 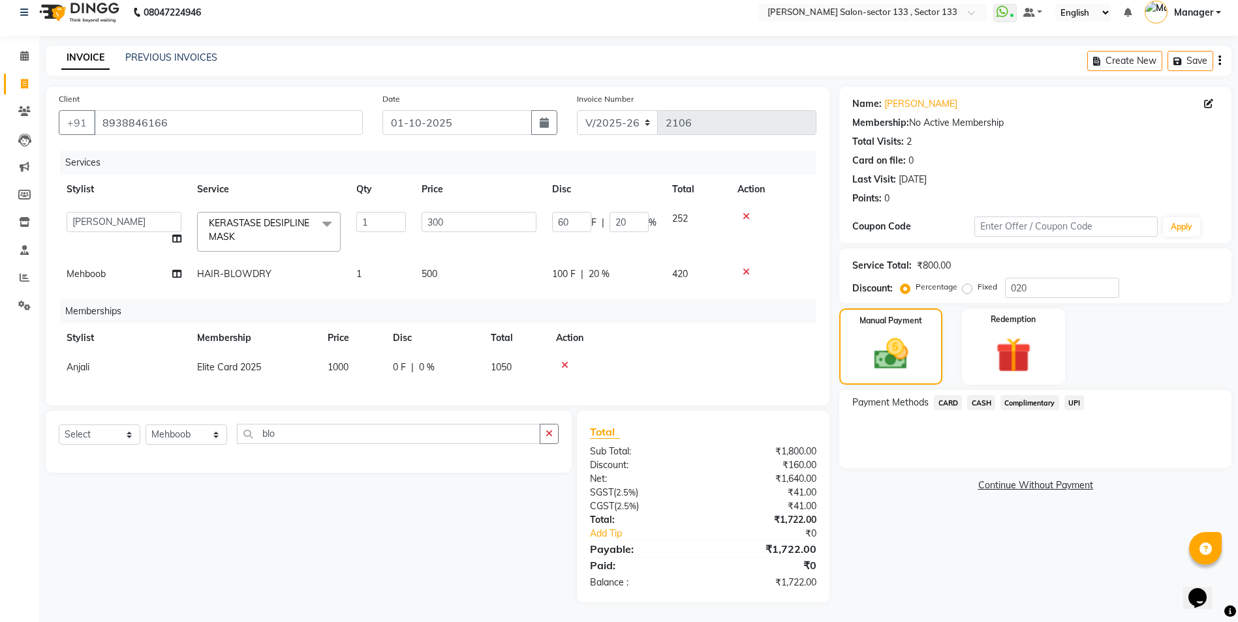 I want to click on span: Mehboob, so click(x=86, y=274).